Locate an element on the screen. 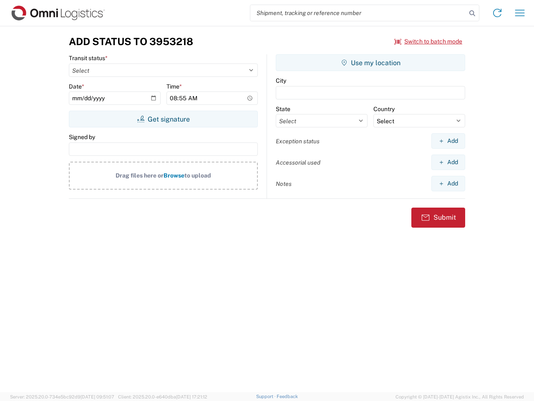 This screenshot has width=534, height=401. label: Time is located at coordinates (174, 86).